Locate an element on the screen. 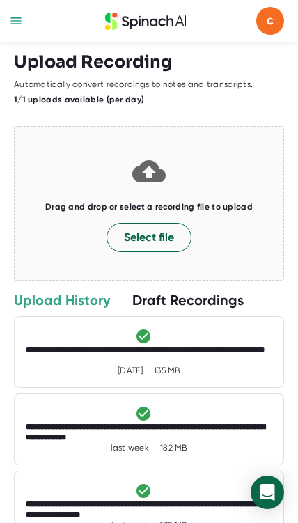 The height and width of the screenshot is (523, 298). span: c is located at coordinates (270, 21).